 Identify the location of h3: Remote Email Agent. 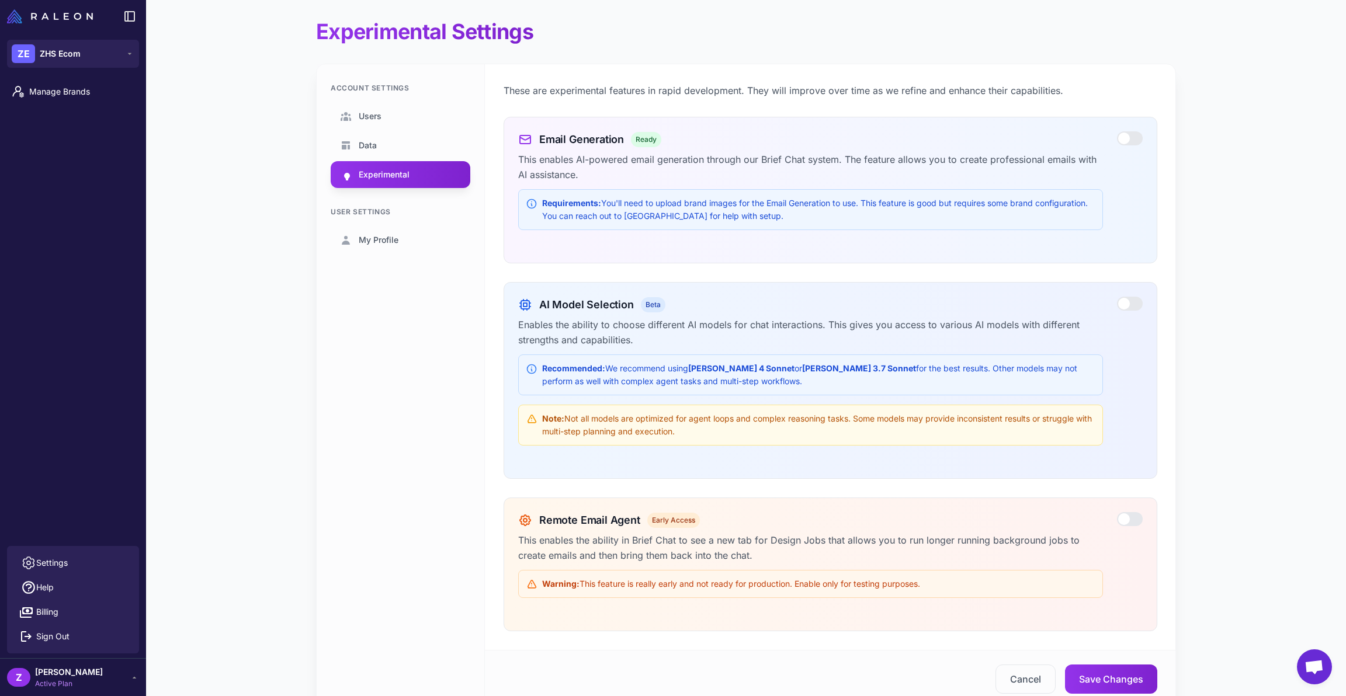
(590, 520).